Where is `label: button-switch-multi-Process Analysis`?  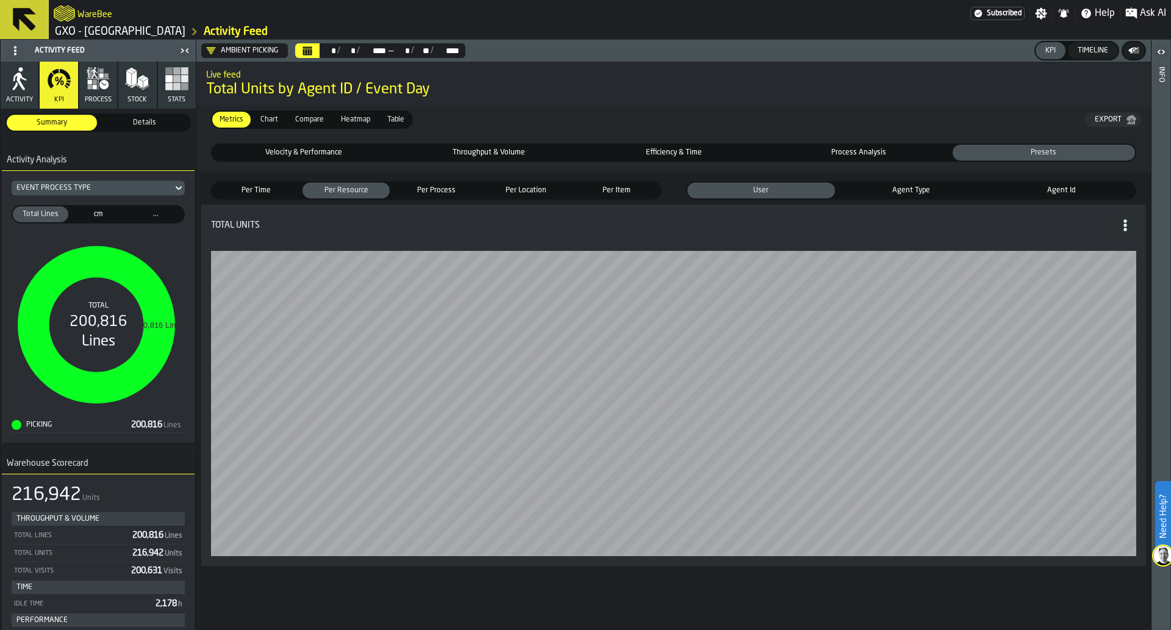 label: button-switch-multi-Process Analysis is located at coordinates (858, 153).